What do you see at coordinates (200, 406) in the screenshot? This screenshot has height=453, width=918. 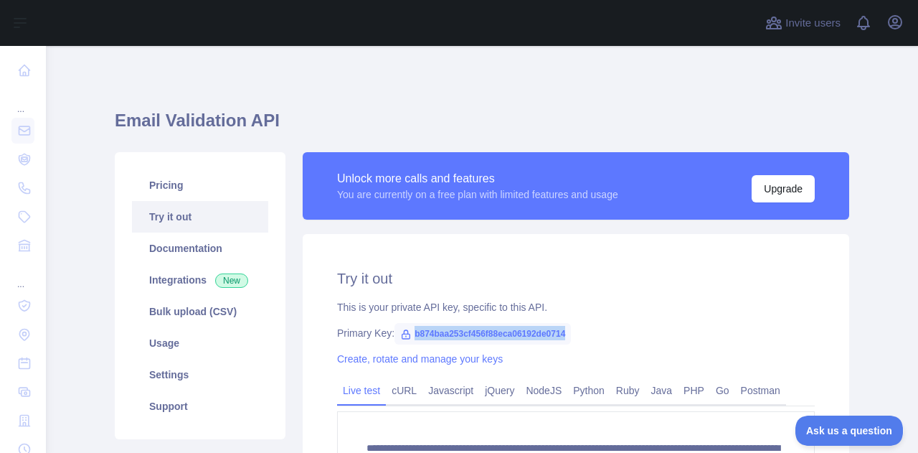 I see `a: Support` at bounding box center [200, 406].